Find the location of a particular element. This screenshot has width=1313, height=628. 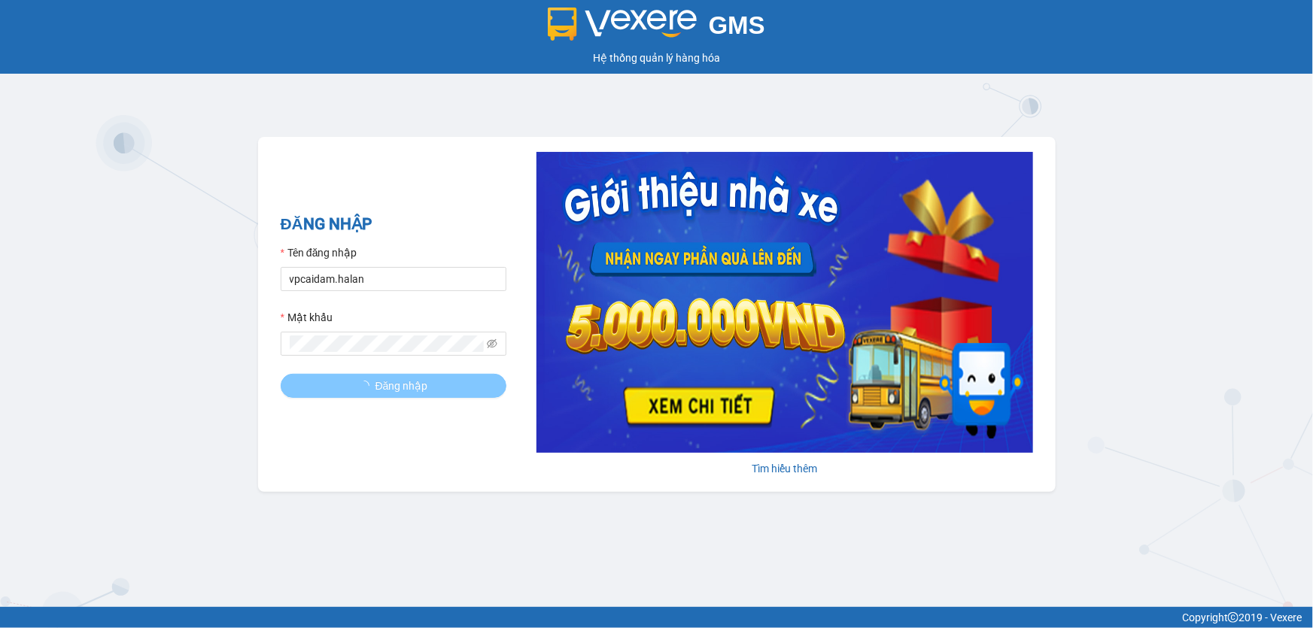

div: Copyright 2019 - Vexere is located at coordinates (656, 618).